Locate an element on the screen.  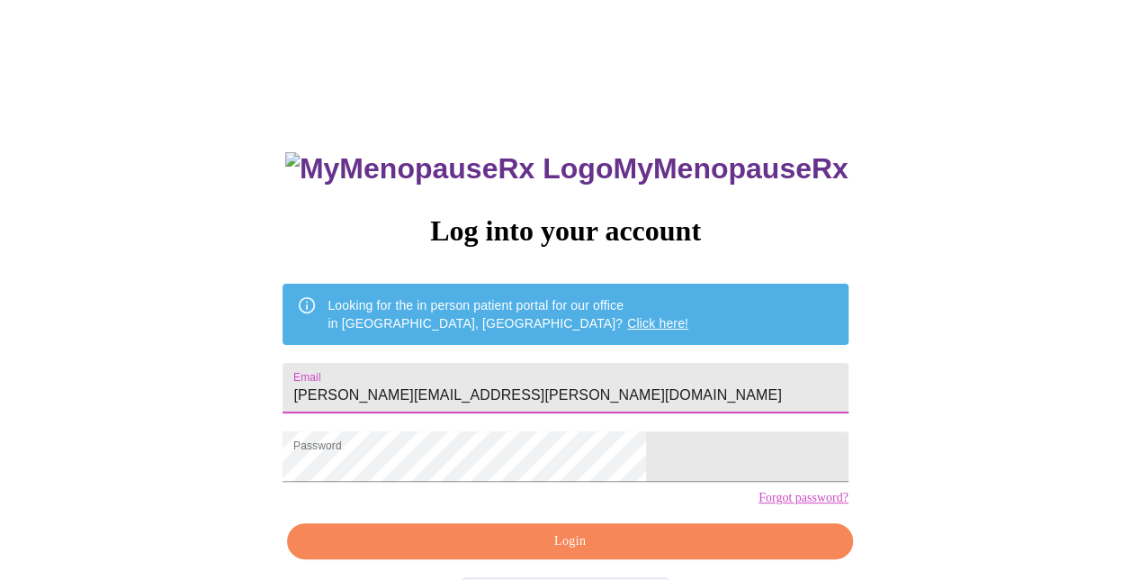
button: Login is located at coordinates (570, 541).